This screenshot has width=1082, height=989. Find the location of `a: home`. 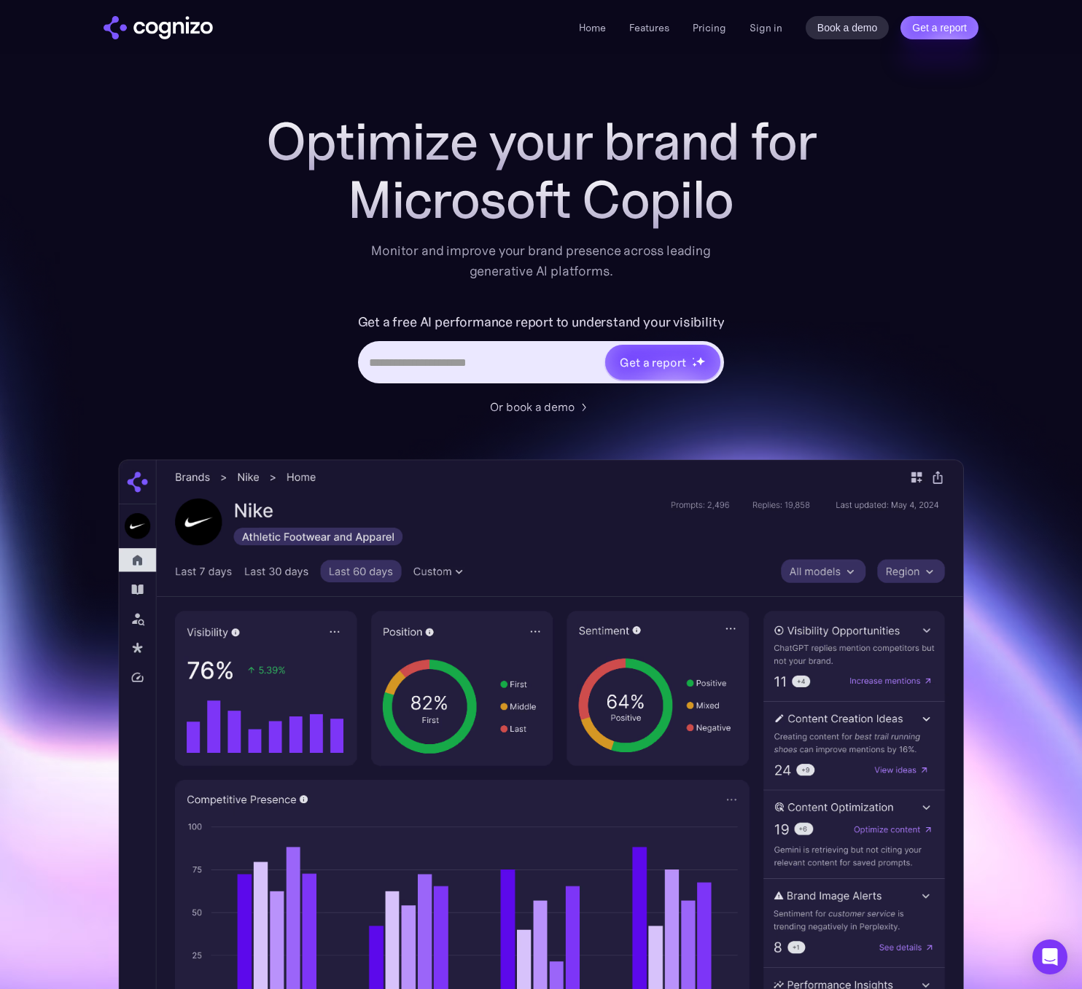

a: home is located at coordinates (158, 28).